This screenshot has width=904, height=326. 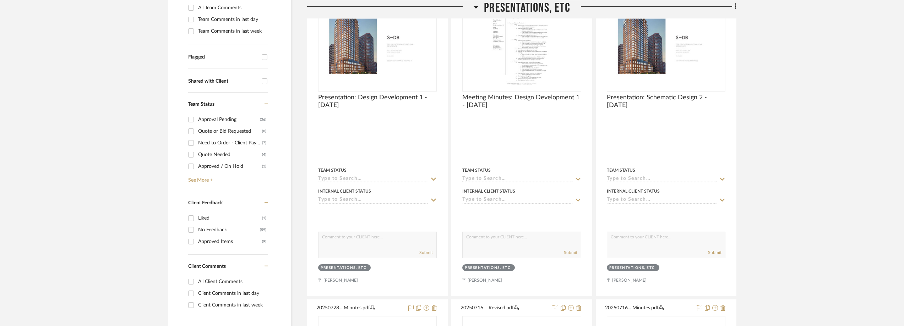 What do you see at coordinates (263, 120) in the screenshot?
I see `div: (36)` at bounding box center [263, 120].